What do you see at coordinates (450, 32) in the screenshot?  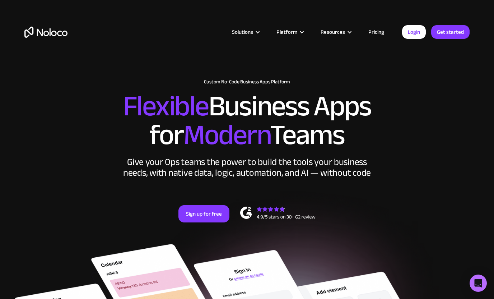 I see `a: Get started` at bounding box center [450, 32].